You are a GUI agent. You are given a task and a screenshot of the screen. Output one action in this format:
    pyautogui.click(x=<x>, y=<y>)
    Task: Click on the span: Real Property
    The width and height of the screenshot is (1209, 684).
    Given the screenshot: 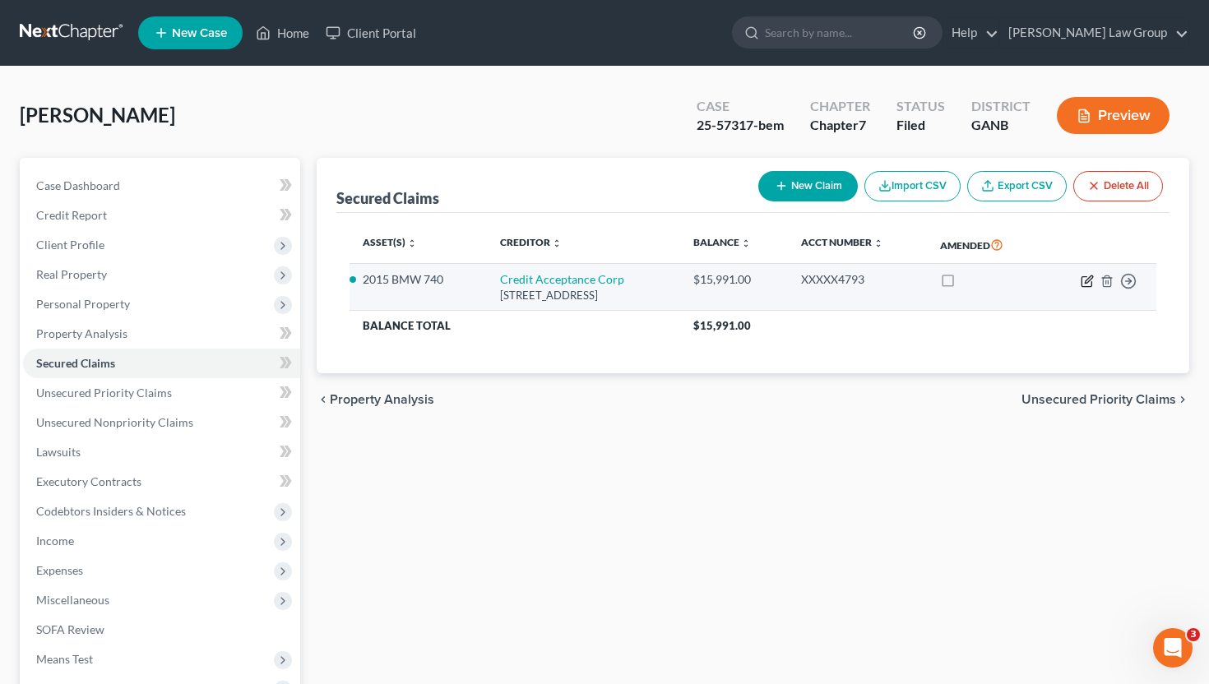 What is the action you would take?
    pyautogui.click(x=72, y=274)
    